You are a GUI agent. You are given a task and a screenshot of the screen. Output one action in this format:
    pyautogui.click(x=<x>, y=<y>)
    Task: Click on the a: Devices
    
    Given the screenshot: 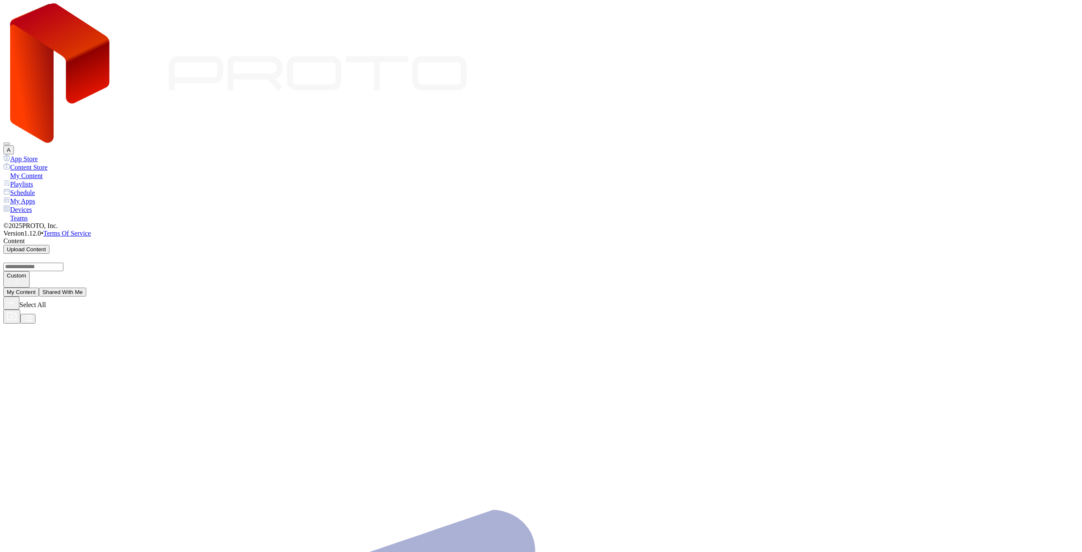 What is the action you would take?
    pyautogui.click(x=541, y=209)
    